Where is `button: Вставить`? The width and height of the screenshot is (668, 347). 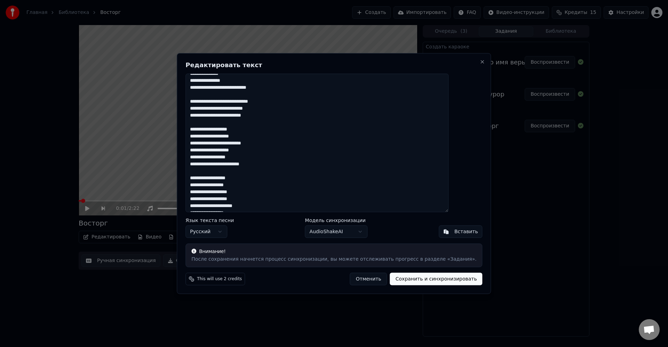
button: Вставить is located at coordinates (461, 232).